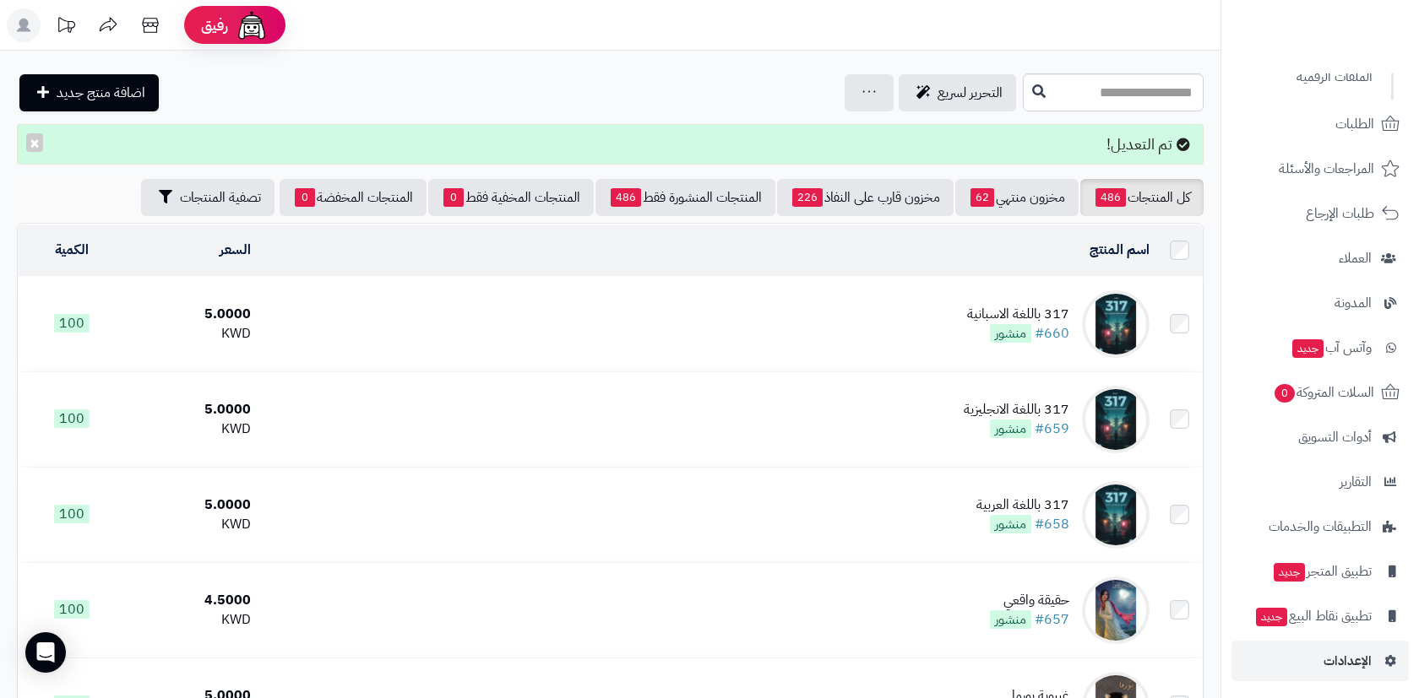 Image resolution: width=1419 pixels, height=698 pixels. What do you see at coordinates (1312, 617) in the screenshot?
I see `span: تطبيق نقاط البيع` at bounding box center [1312, 617].